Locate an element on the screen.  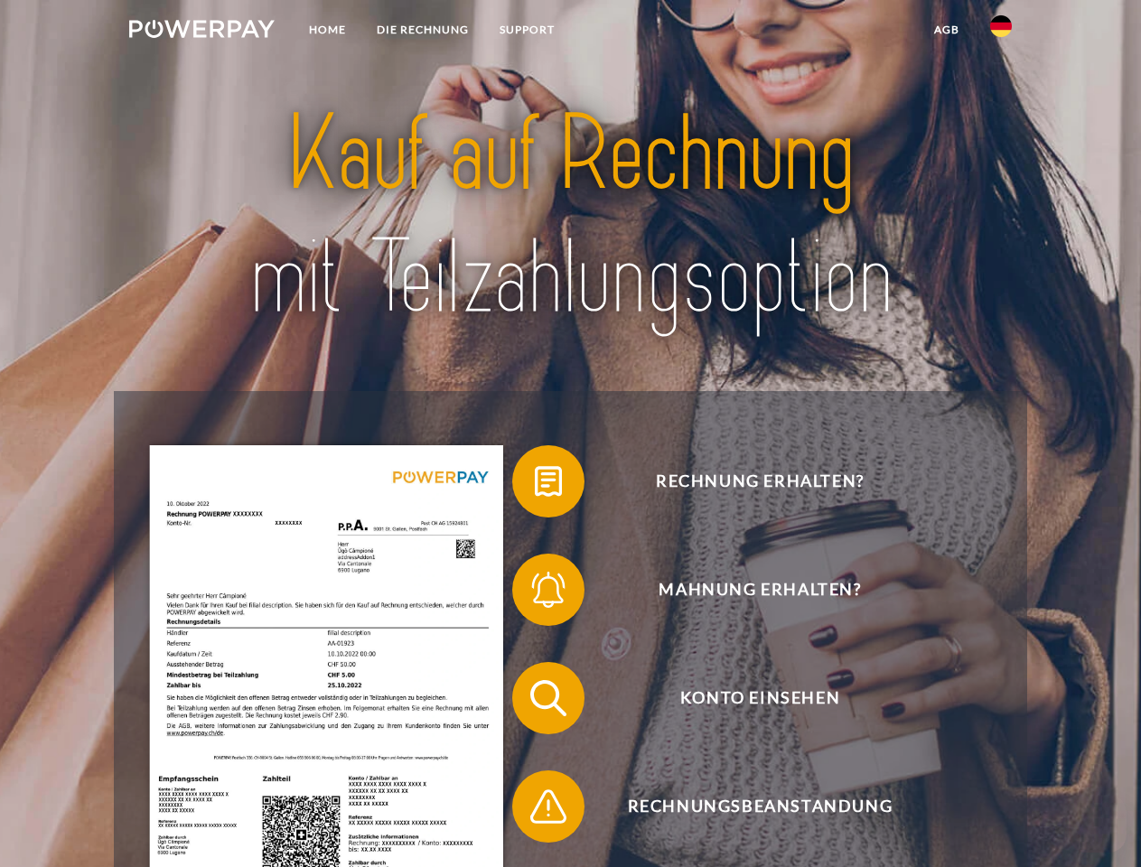
a: DIE RECHNUNG is located at coordinates (423, 30).